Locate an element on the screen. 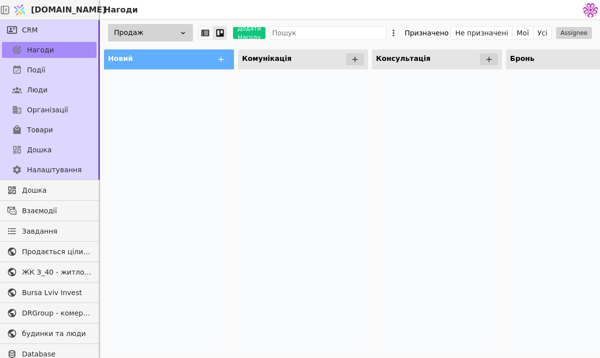 This screenshot has height=358, width=600. a: Взаємодії is located at coordinates (49, 211).